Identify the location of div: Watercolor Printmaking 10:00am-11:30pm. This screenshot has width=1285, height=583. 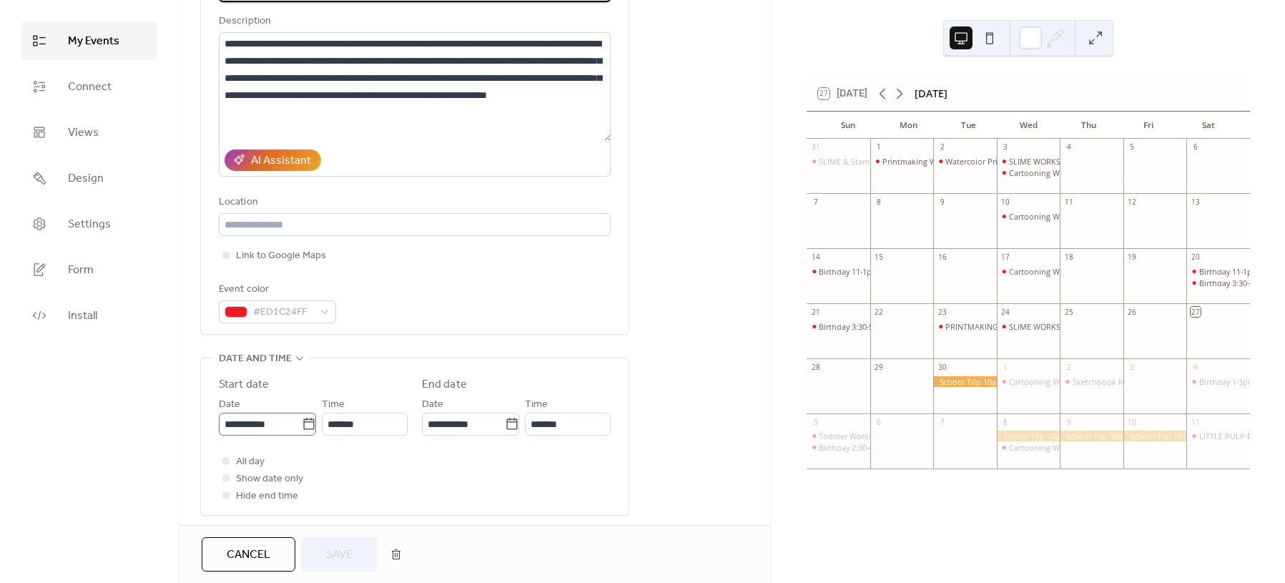
(964, 161).